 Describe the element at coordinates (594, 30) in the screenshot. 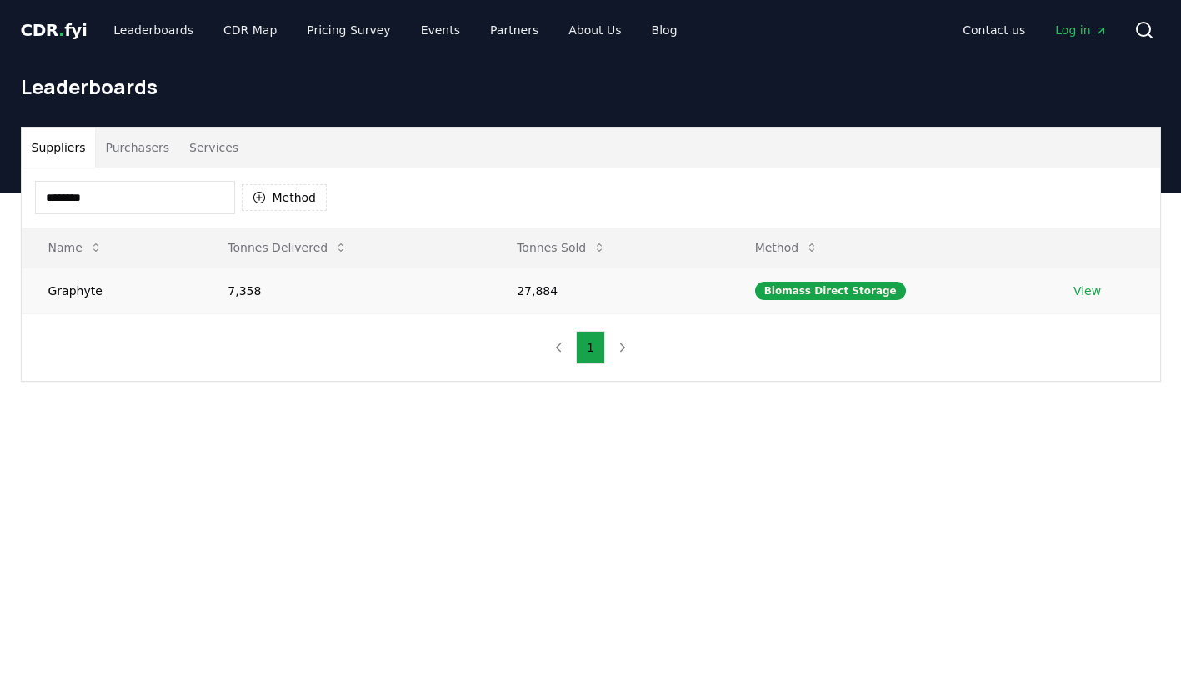

I see `a: About Us` at that location.